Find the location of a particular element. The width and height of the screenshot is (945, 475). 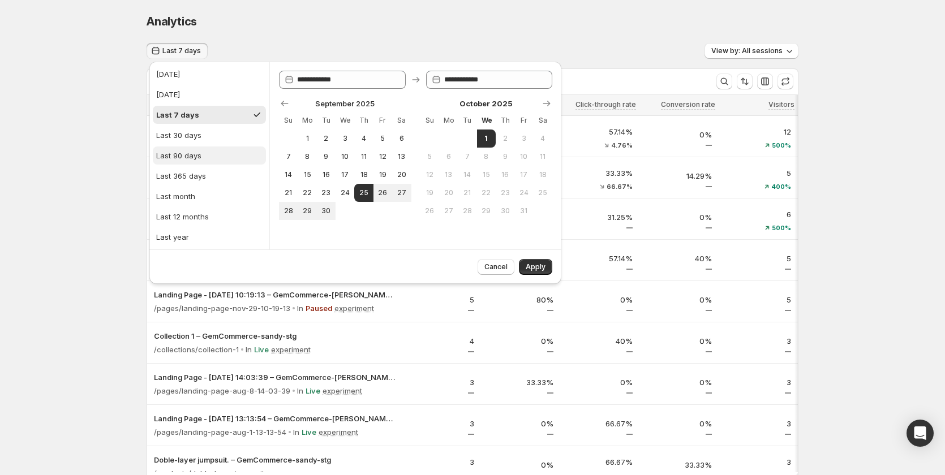

button: Tuesday September 2 2025 is located at coordinates (326, 139).